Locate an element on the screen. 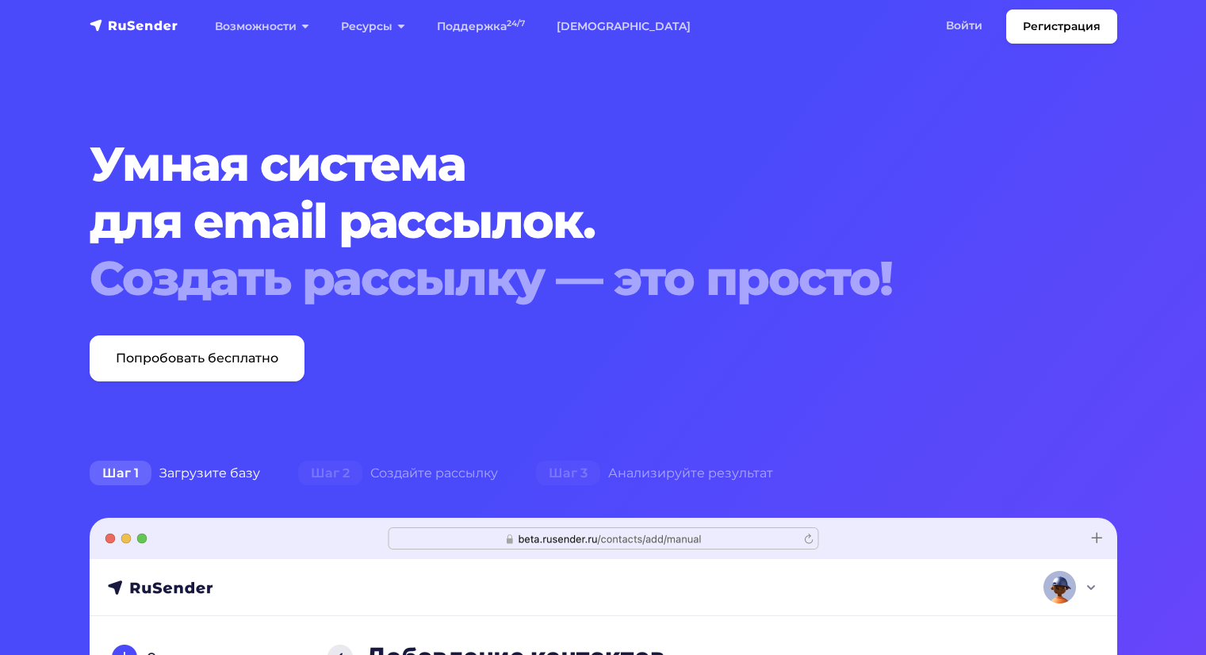 This screenshot has width=1206, height=655. img: RuSender is located at coordinates (134, 25).